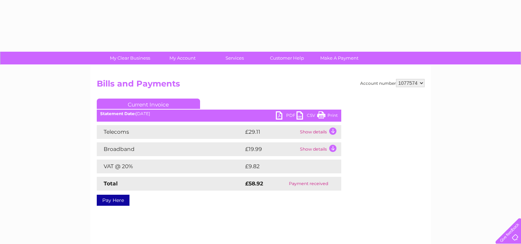 This screenshot has width=521, height=244. What do you see at coordinates (271, 132) in the screenshot?
I see `td: £29.11` at bounding box center [271, 132].